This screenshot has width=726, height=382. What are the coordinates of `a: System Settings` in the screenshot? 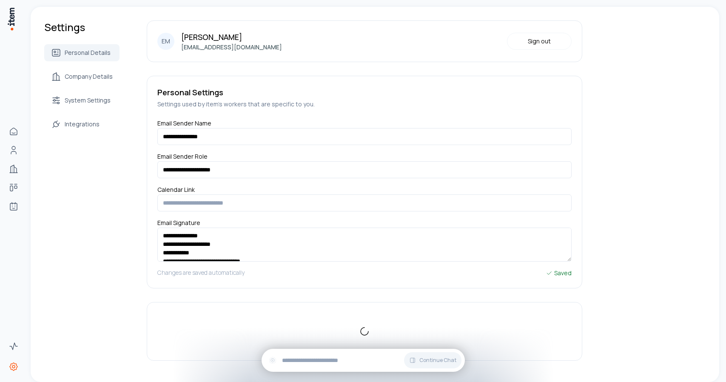 It's located at (82, 100).